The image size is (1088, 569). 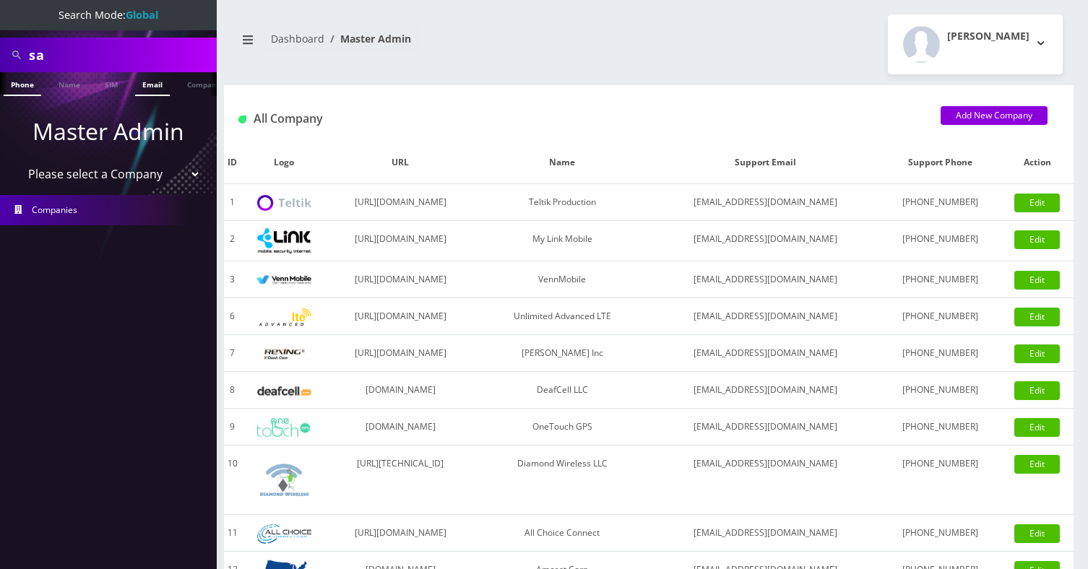 I want to click on td: 2, so click(x=233, y=241).